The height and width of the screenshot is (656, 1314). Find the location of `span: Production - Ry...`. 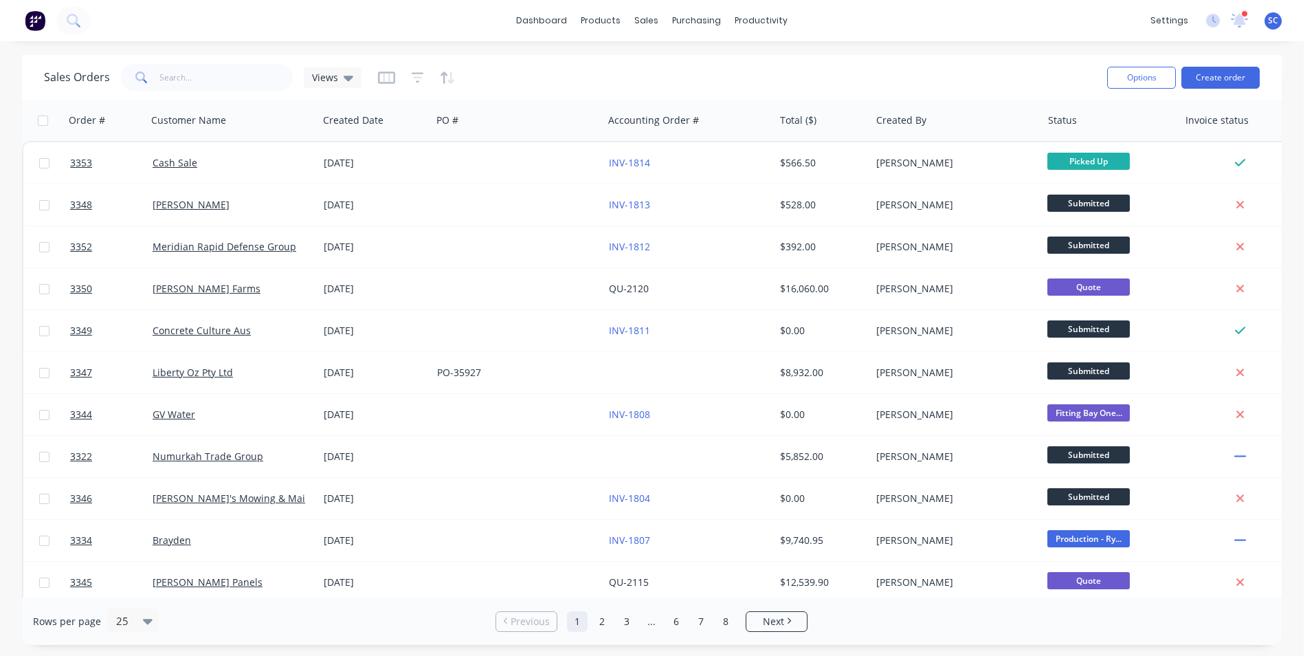

span: Production - Ry... is located at coordinates (1089, 538).